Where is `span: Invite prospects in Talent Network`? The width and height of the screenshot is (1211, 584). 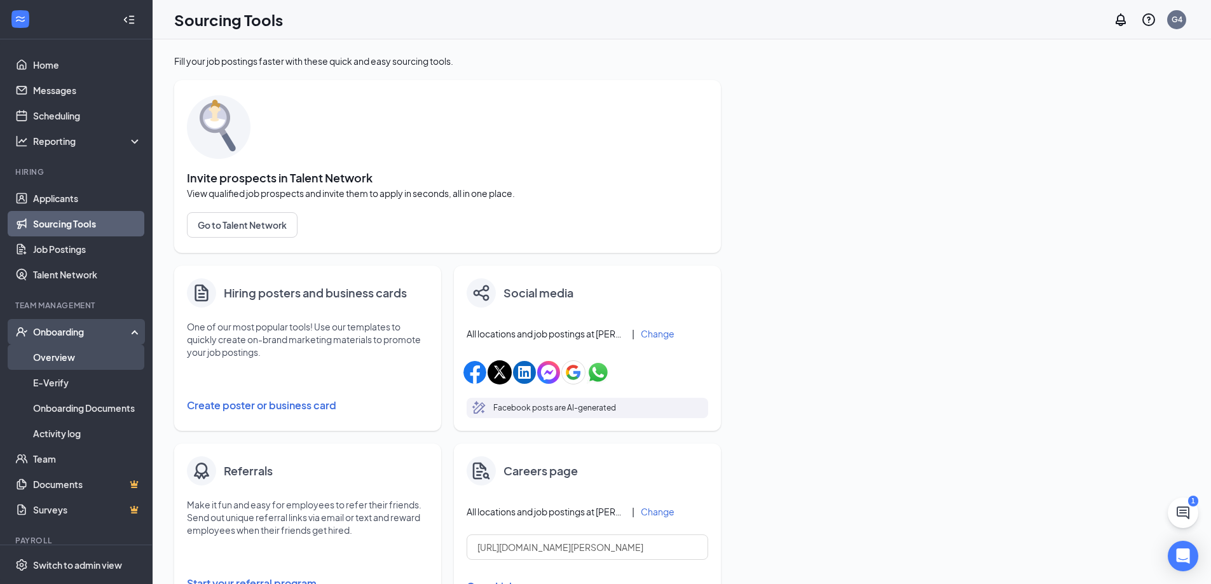 span: Invite prospects in Talent Network is located at coordinates (448, 178).